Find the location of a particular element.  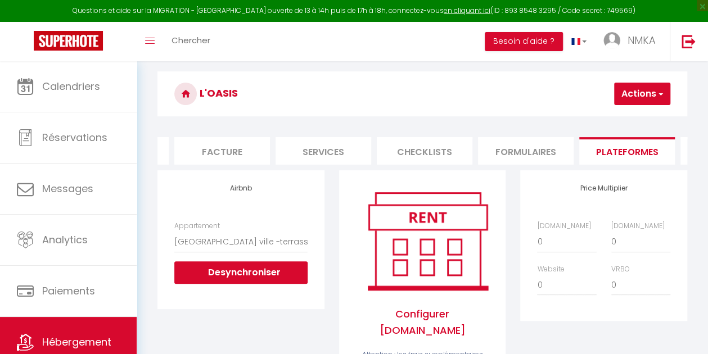

span: Hébergement is located at coordinates (77, 342).